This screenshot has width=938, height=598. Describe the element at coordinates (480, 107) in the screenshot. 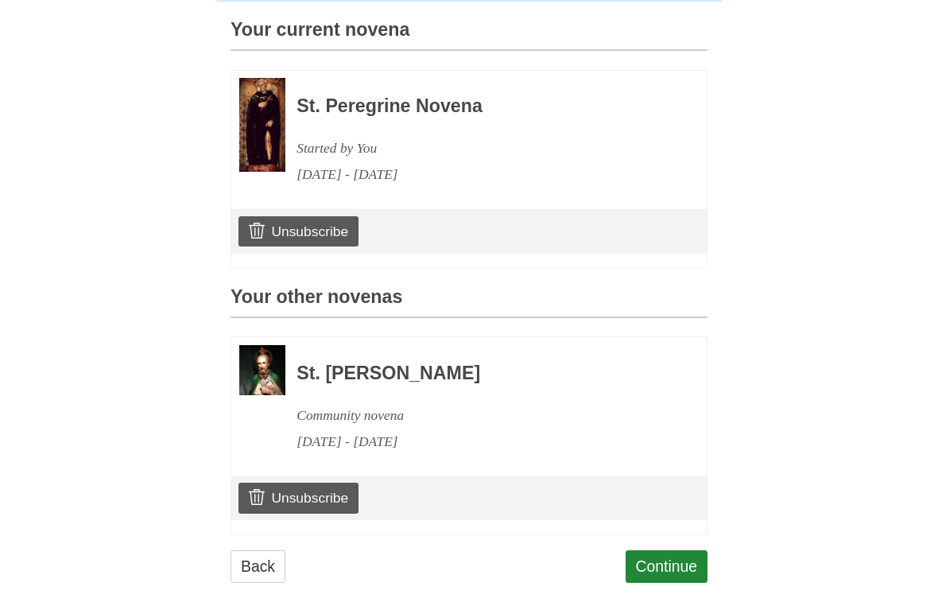

I see `h3: St. Peregrine Novena` at that location.